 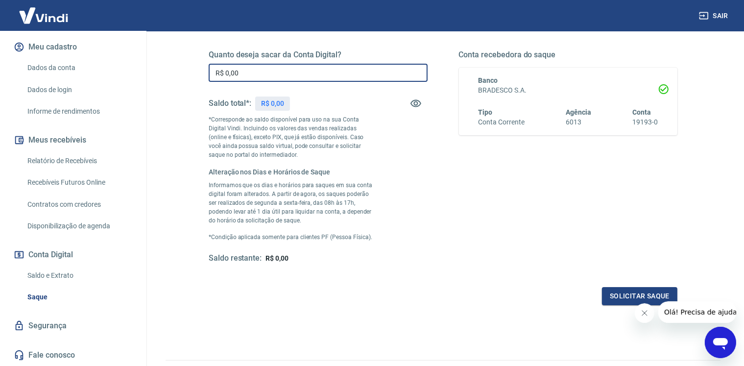 I want to click on span: Conta, so click(x=642, y=112).